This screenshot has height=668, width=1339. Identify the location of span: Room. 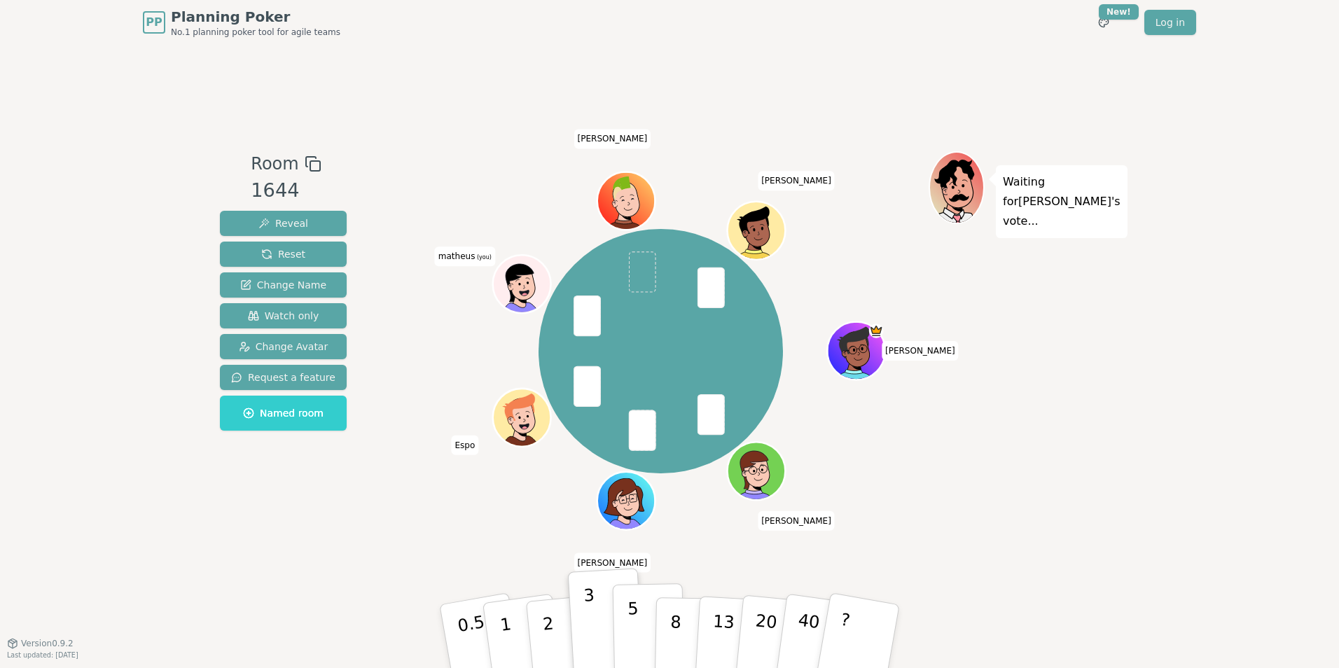
(275, 164).